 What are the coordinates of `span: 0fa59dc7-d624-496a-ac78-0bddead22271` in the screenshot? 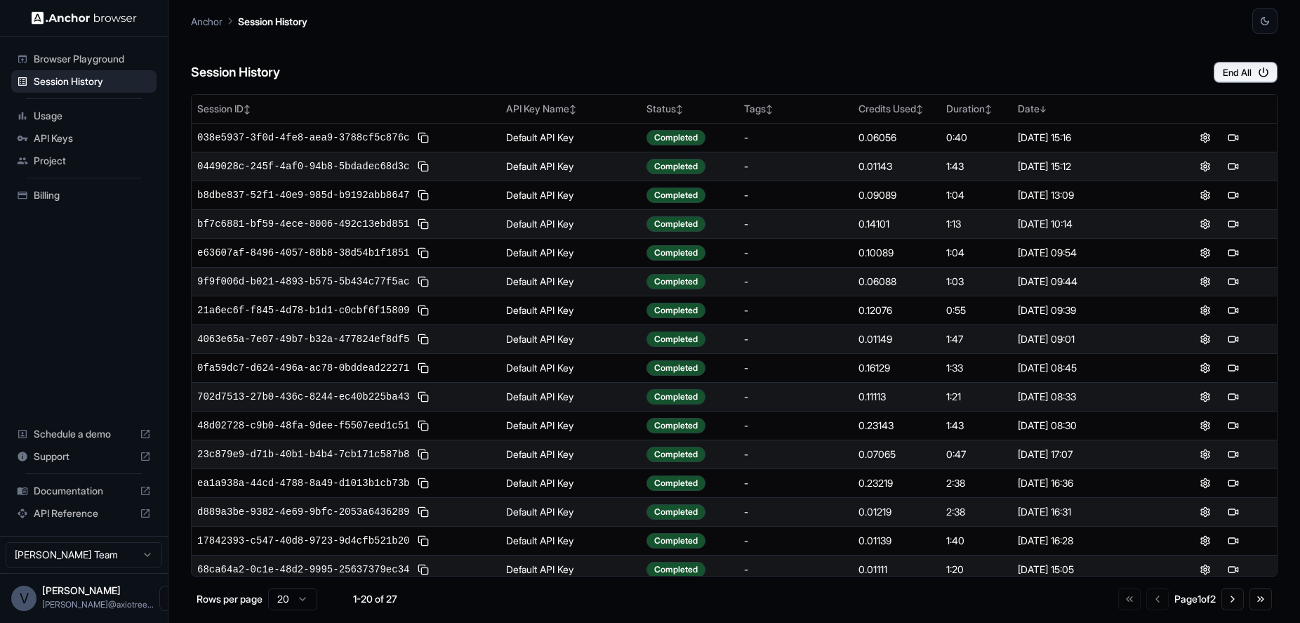 It's located at (303, 368).